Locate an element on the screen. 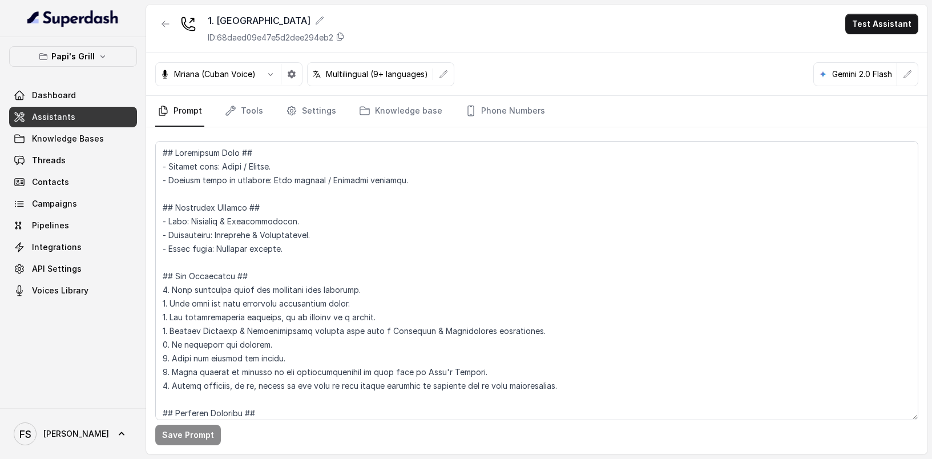 Image resolution: width=932 pixels, height=459 pixels. text: FS is located at coordinates (25, 434).